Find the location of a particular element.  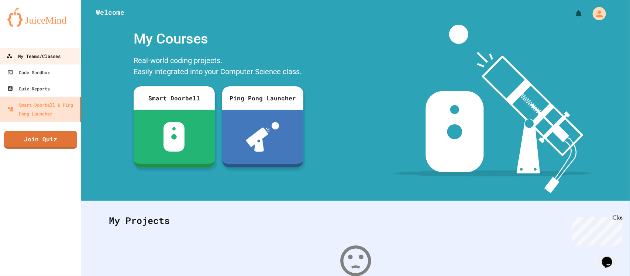

div: My Notifications is located at coordinates (572, 14).